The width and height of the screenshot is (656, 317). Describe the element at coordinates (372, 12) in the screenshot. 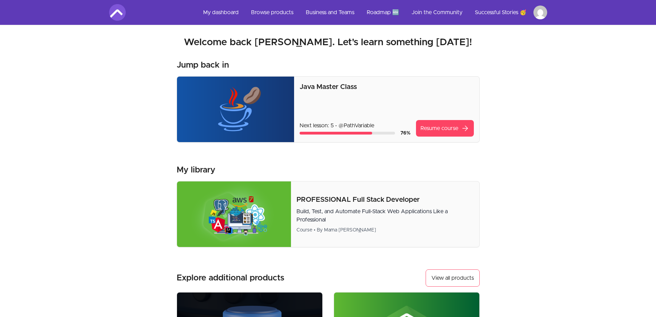

I see `nav: Main` at that location.